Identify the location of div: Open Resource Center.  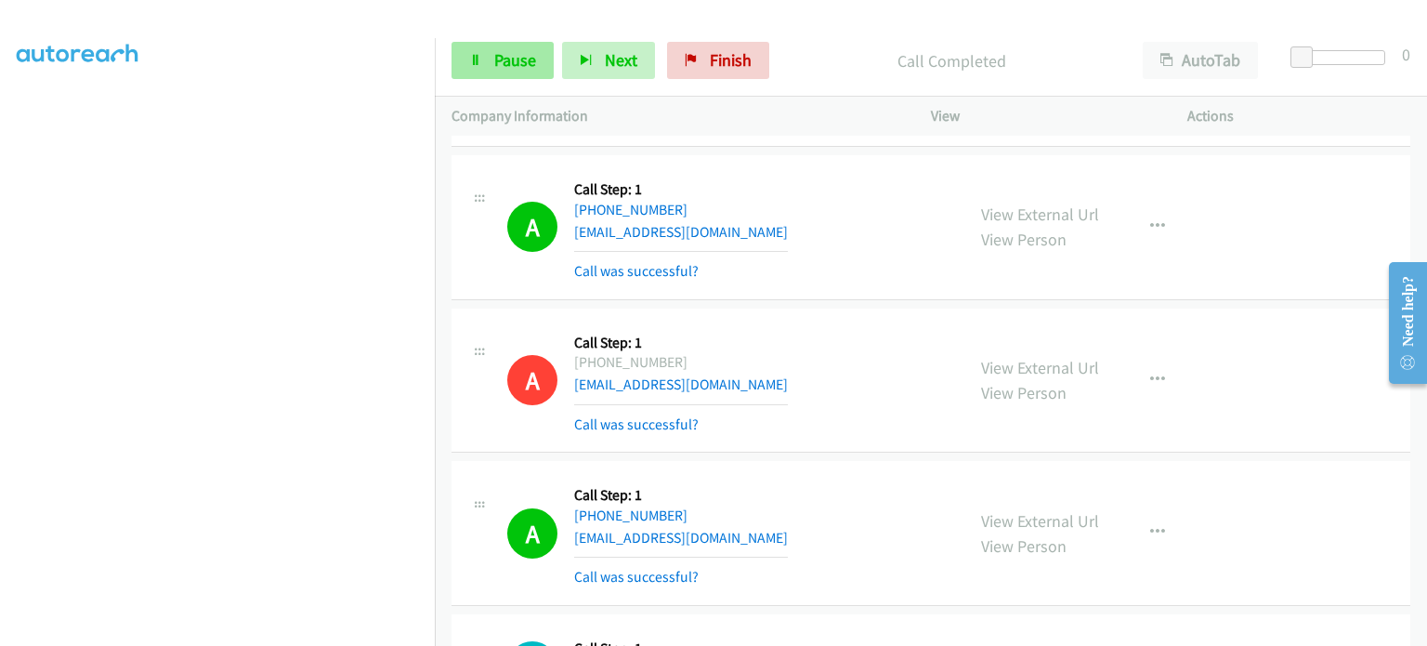
(33, 73).